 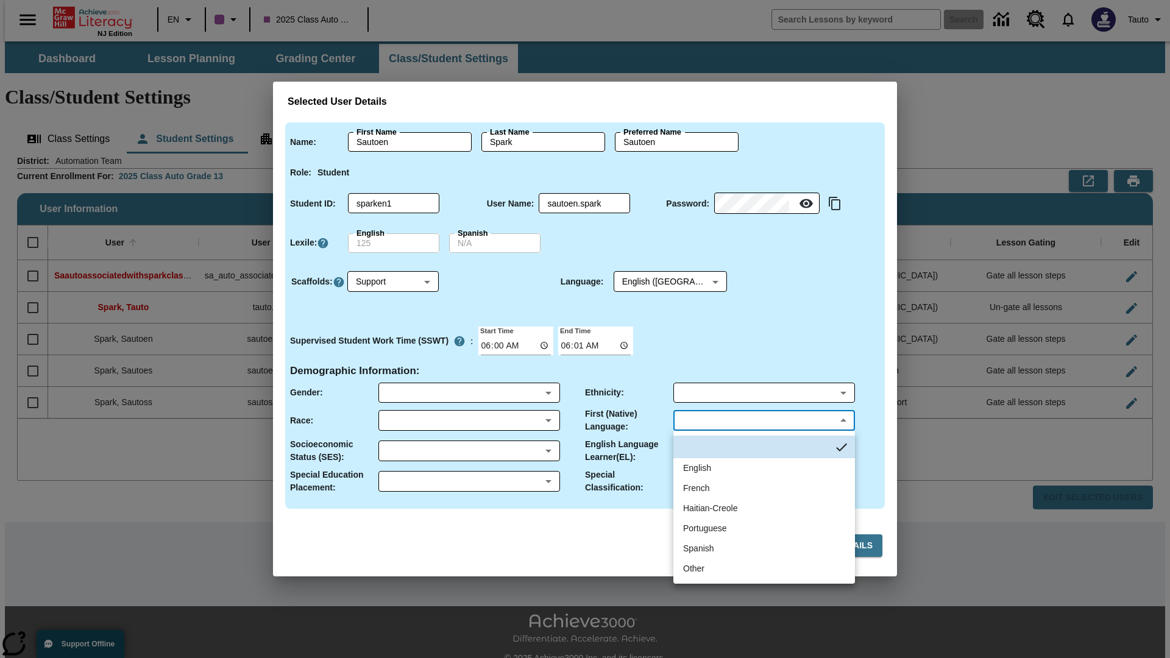 I want to click on div: Haitian-Creole, so click(x=710, y=508).